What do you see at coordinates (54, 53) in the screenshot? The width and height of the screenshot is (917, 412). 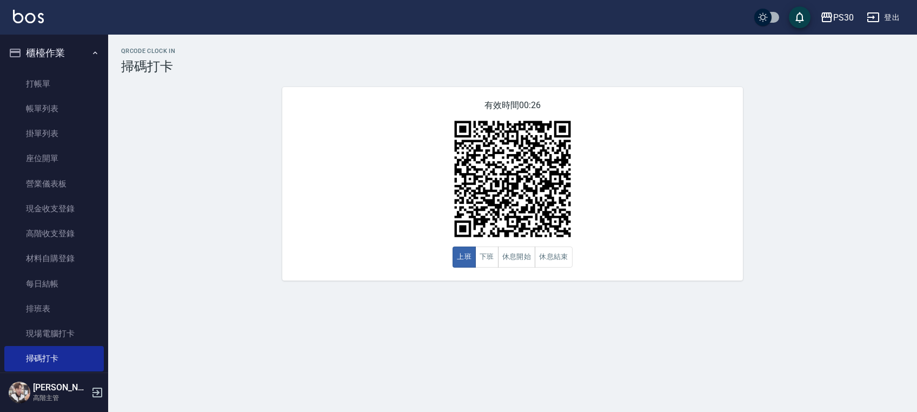 I see `button: 櫃檯作業` at bounding box center [54, 53].